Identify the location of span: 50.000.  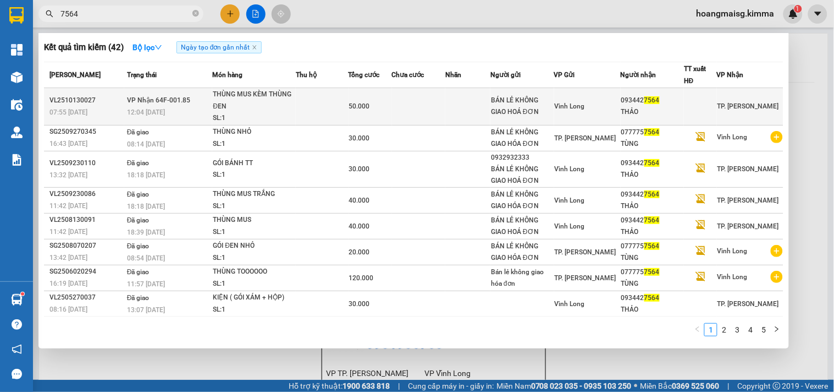
(360, 106).